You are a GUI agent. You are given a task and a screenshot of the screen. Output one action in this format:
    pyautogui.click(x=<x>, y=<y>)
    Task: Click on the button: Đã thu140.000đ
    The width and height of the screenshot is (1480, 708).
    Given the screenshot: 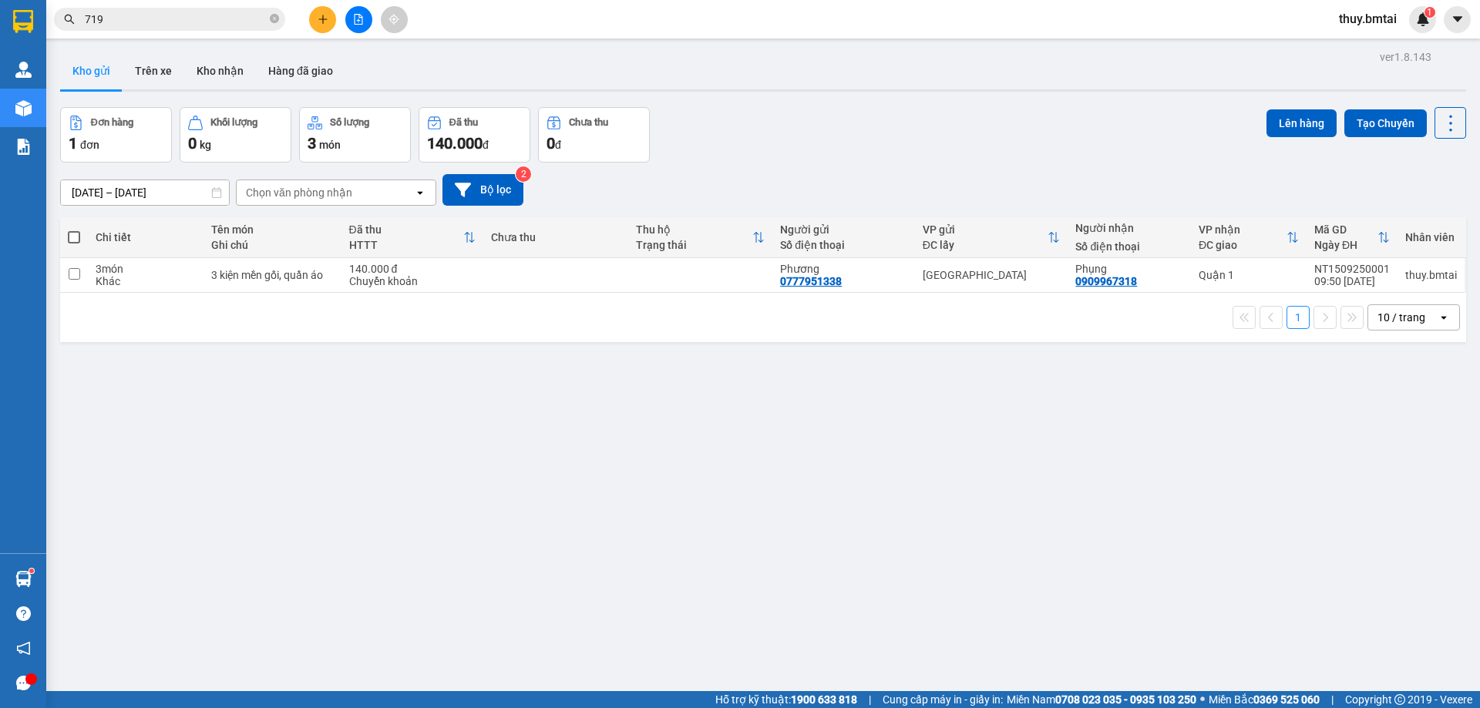 What is the action you would take?
    pyautogui.click(x=474, y=135)
    